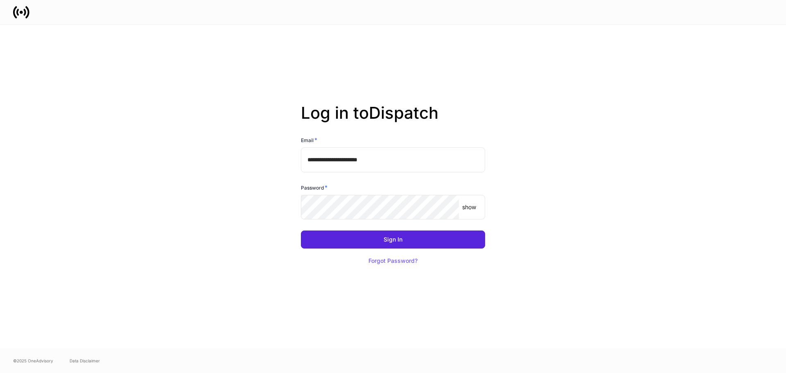 The image size is (786, 373). Describe the element at coordinates (33, 360) in the screenshot. I see `span: © 2025 OneAdvisory` at that location.